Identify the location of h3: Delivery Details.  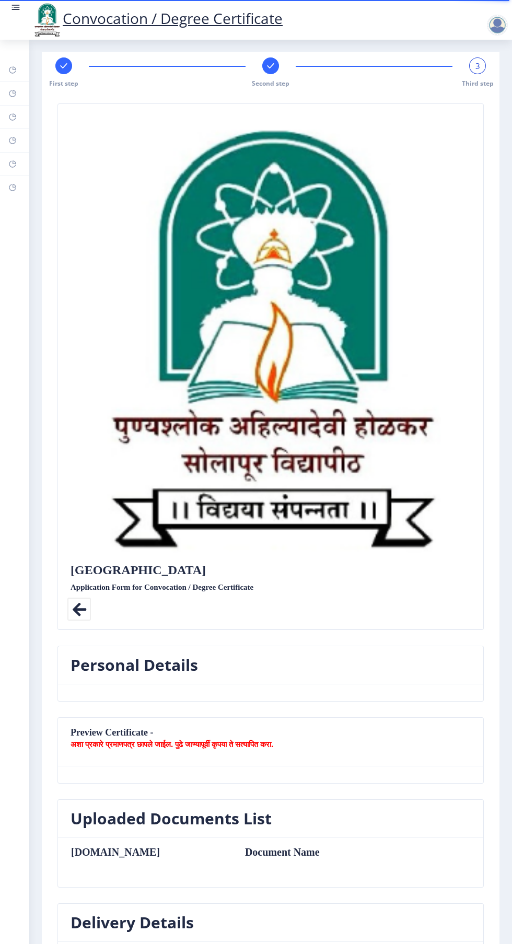
(132, 923).